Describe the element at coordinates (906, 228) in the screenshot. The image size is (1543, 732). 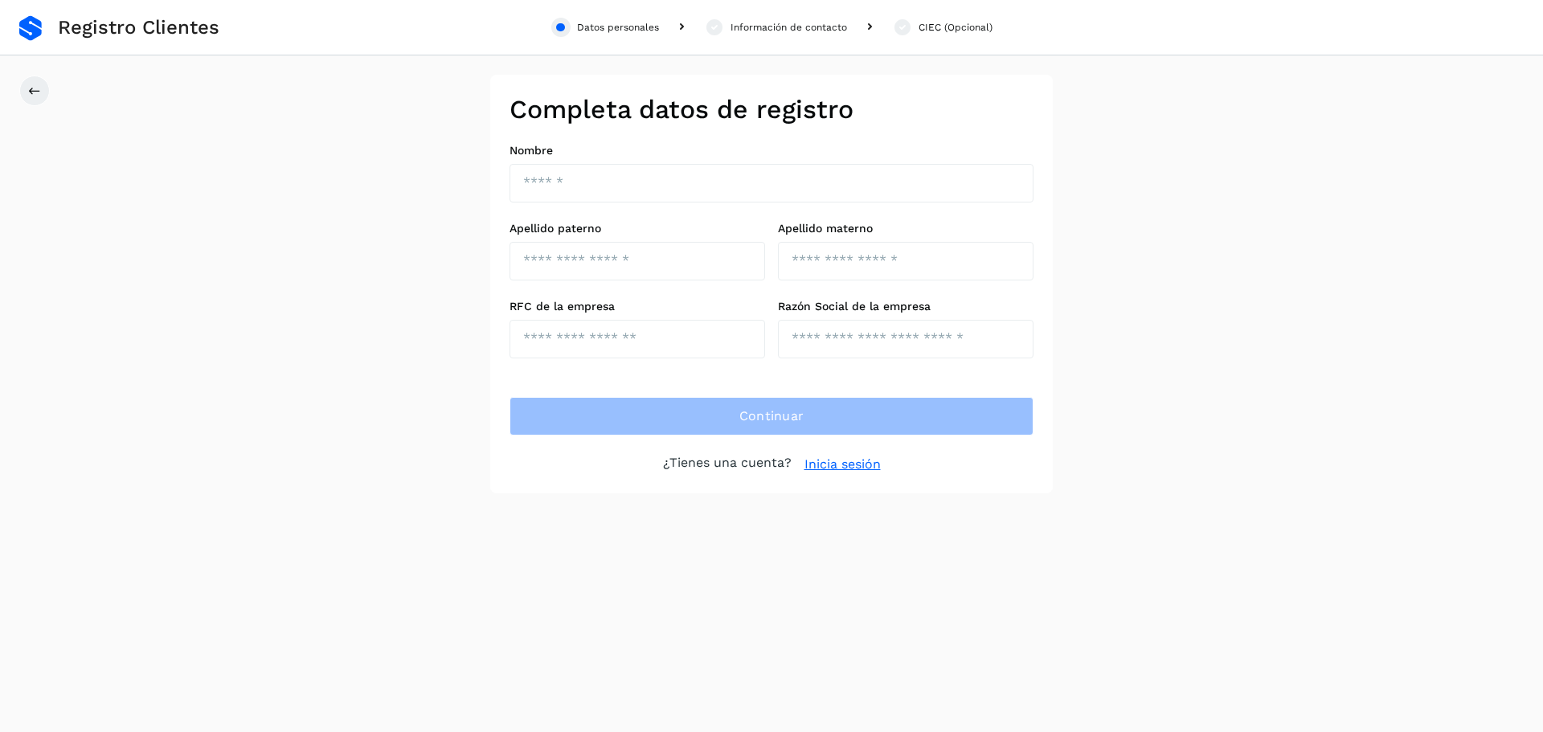
I see `label: Apellido materno` at that location.